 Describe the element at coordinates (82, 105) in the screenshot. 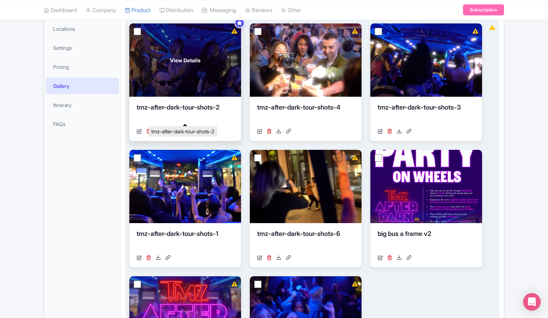

I see `a: Itinerary` at that location.